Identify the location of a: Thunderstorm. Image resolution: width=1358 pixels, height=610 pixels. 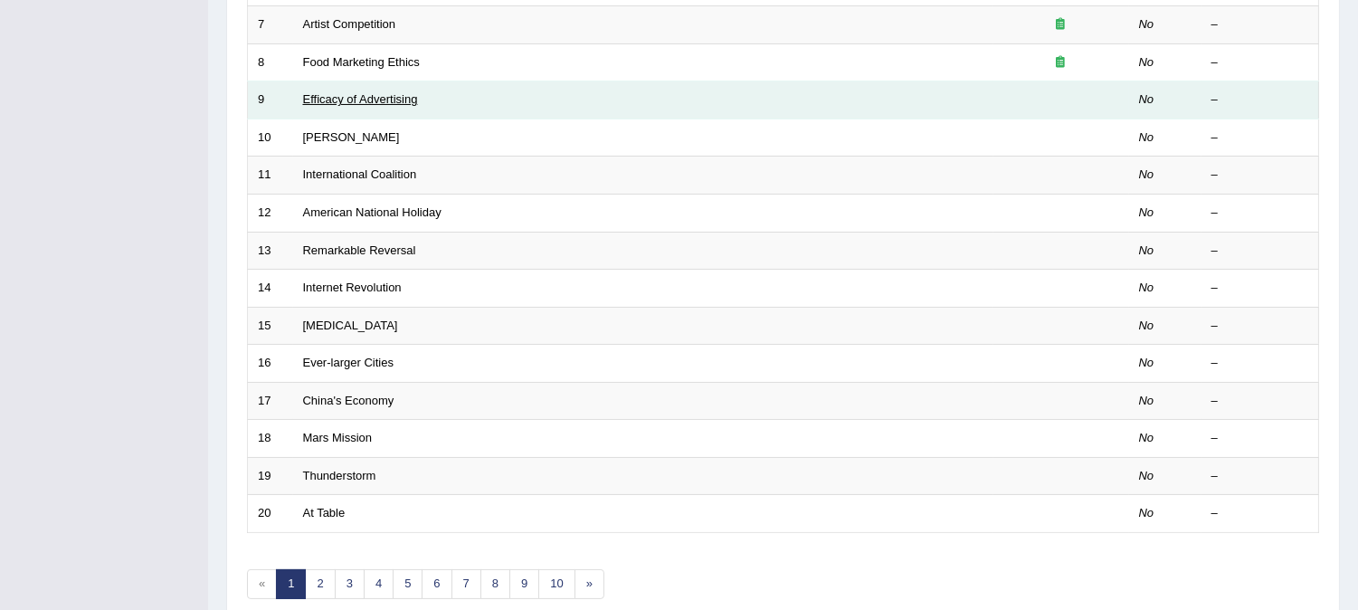
(339, 475).